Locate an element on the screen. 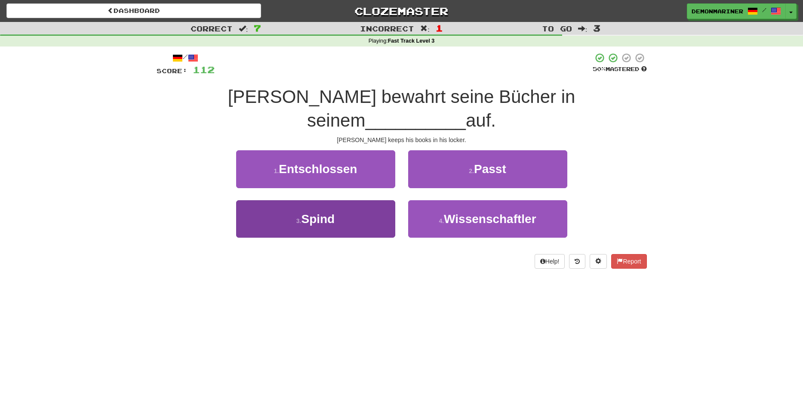  div: Mastered is located at coordinates (620, 69).